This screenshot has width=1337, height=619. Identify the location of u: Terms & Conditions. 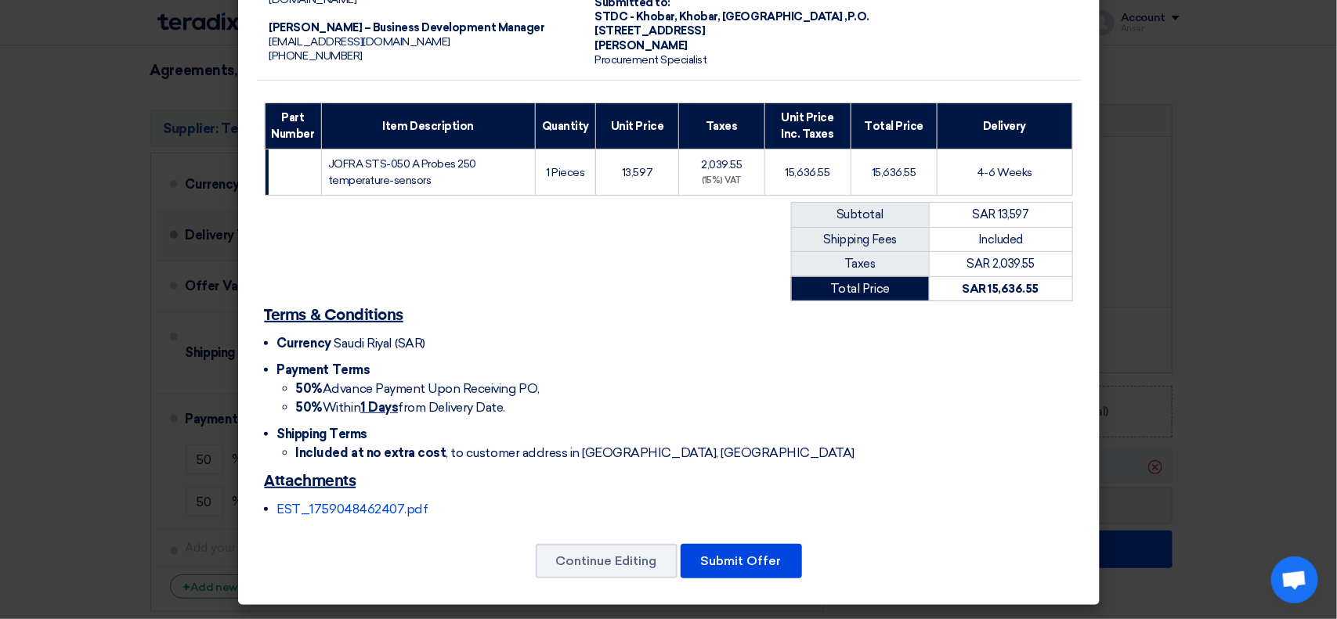
(334, 316).